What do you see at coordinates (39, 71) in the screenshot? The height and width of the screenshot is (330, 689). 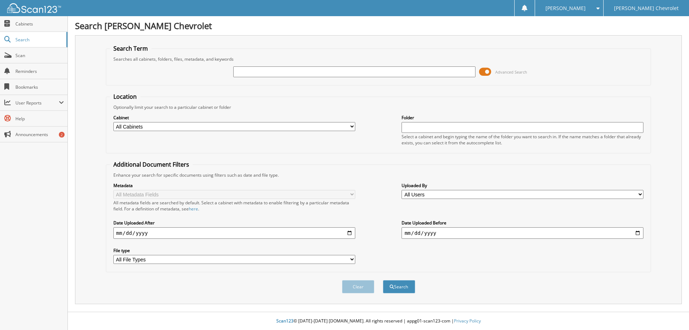 I see `span: Reminders` at bounding box center [39, 71].